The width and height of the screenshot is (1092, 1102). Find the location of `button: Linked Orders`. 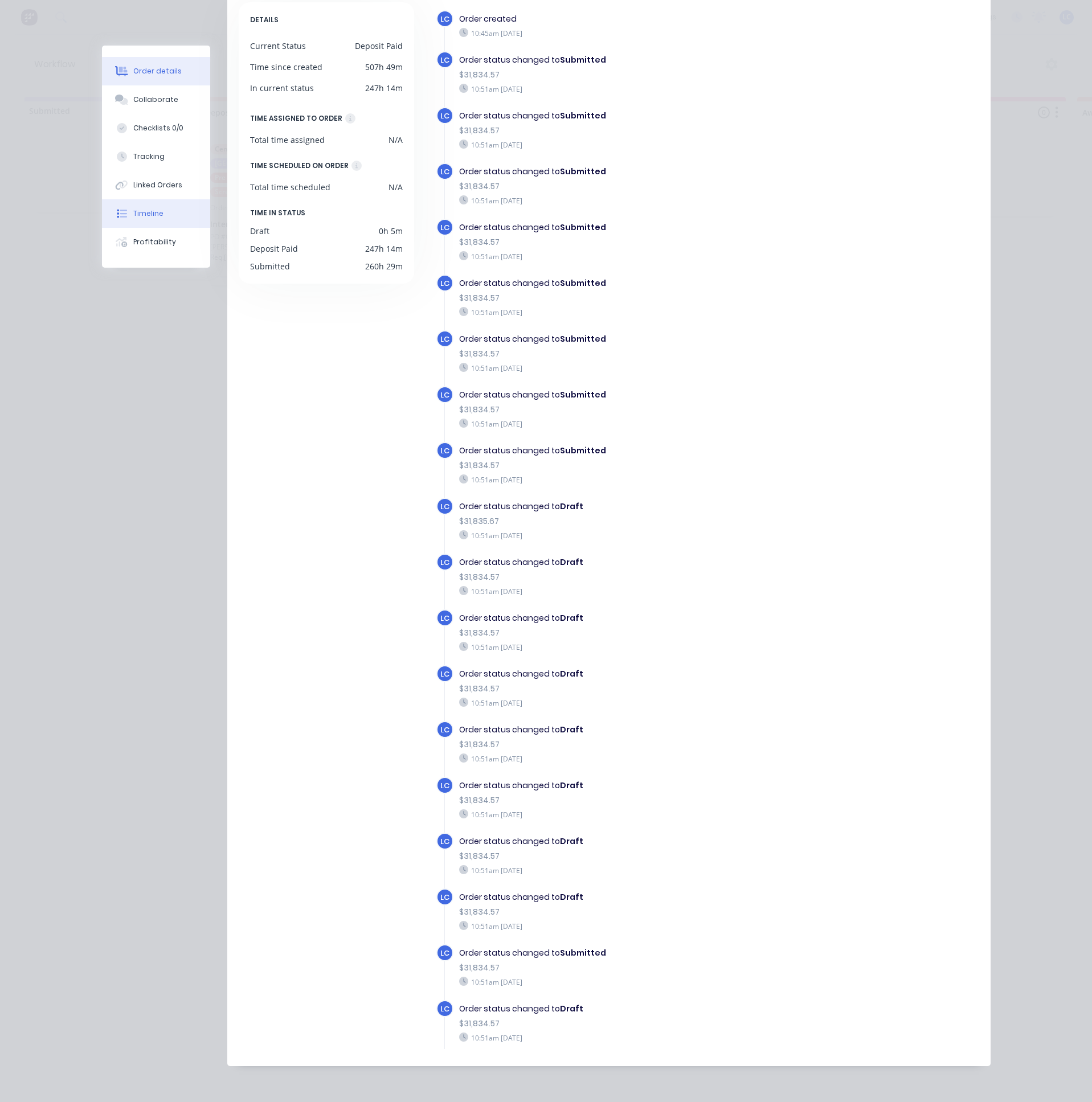

button: Linked Orders is located at coordinates (156, 185).